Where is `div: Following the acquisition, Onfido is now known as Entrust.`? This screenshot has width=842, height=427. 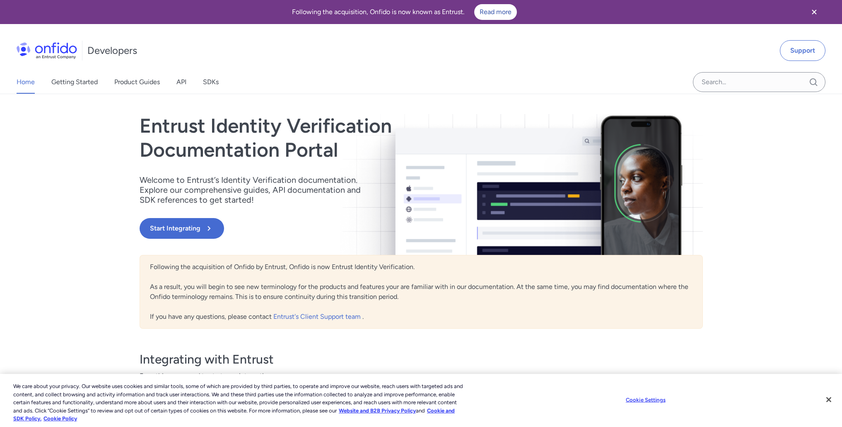
div: Following the acquisition, Onfido is now known as Entrust. is located at coordinates (404, 12).